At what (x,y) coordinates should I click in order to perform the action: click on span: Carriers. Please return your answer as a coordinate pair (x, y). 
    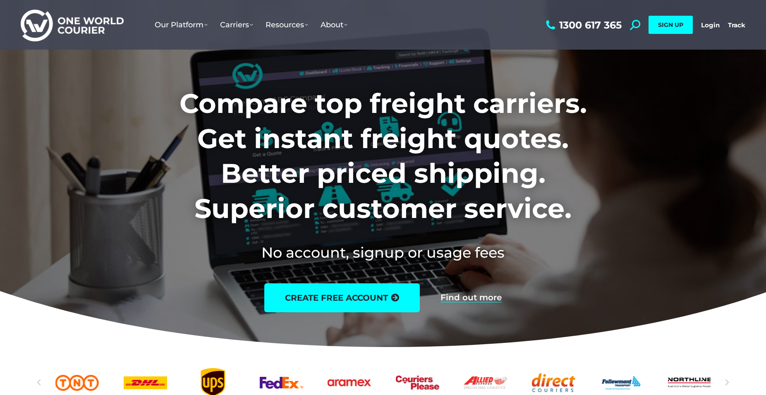
    Looking at the image, I should click on (237, 25).